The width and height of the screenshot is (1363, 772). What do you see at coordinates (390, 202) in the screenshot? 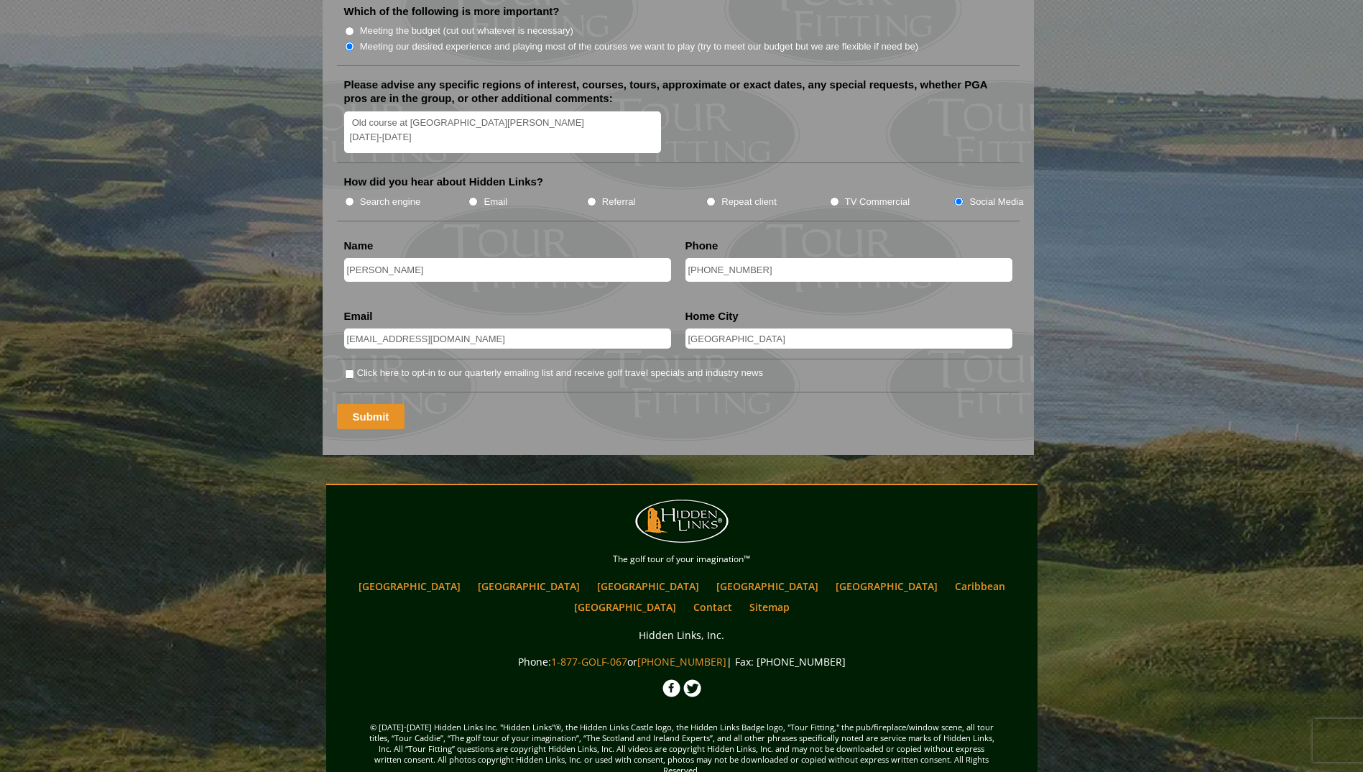
I see `label: Search engine` at bounding box center [390, 202].